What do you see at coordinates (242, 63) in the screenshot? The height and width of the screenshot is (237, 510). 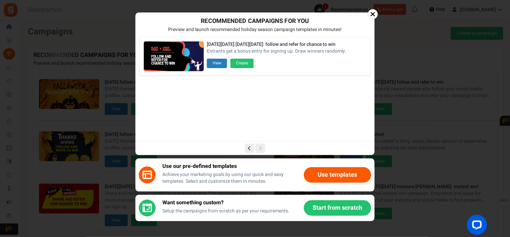 I see `button: Create` at bounding box center [242, 63].